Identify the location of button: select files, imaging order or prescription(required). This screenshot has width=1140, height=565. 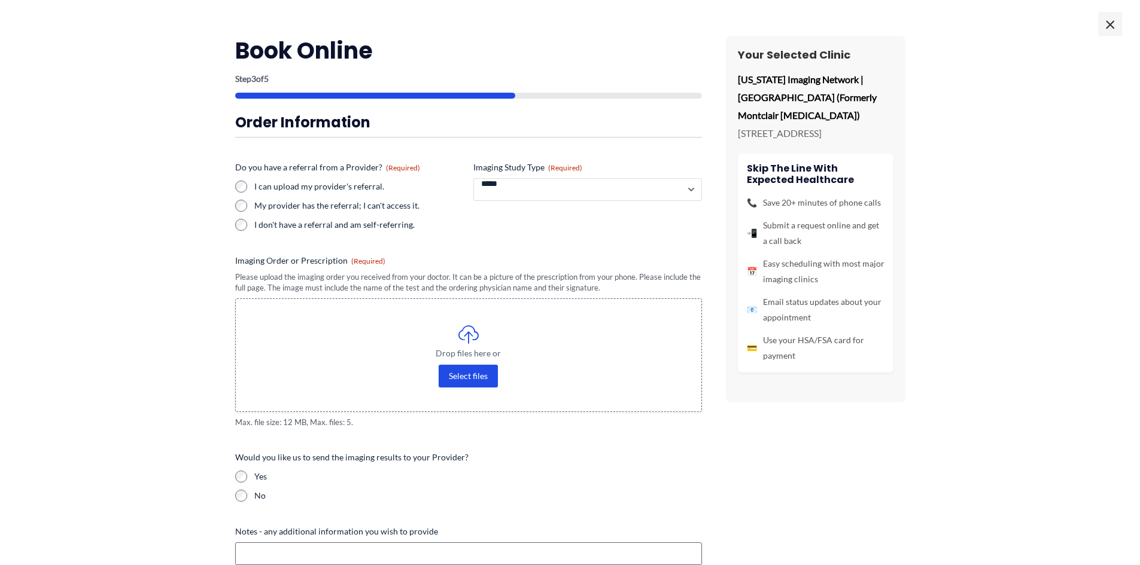
(468, 376).